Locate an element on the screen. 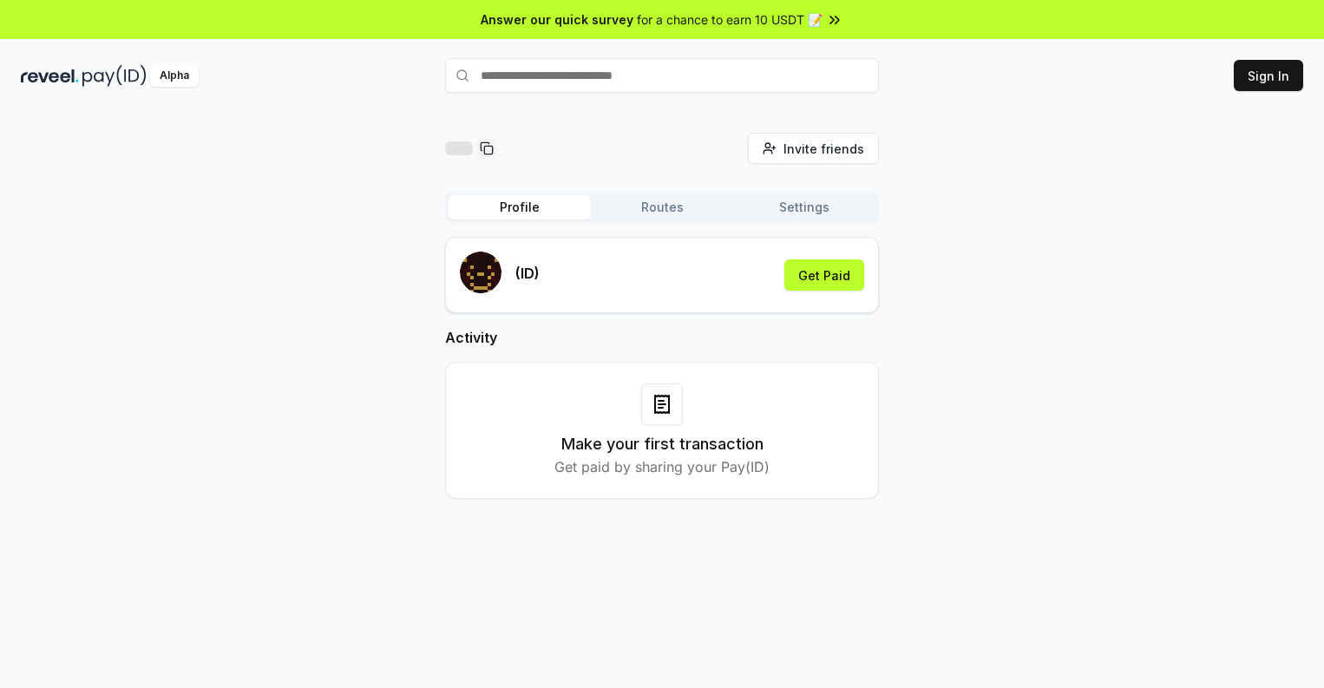  img: pay_id is located at coordinates (115, 76).